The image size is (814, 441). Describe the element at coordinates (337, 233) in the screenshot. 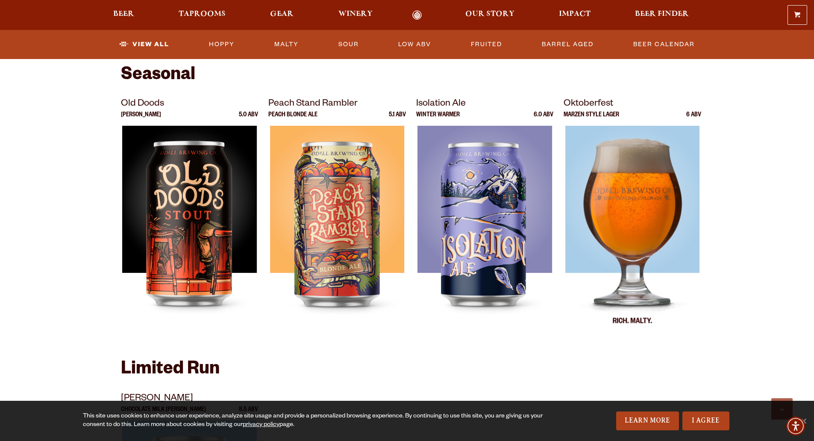

I see `img: Peach Stand Rambler` at that location.